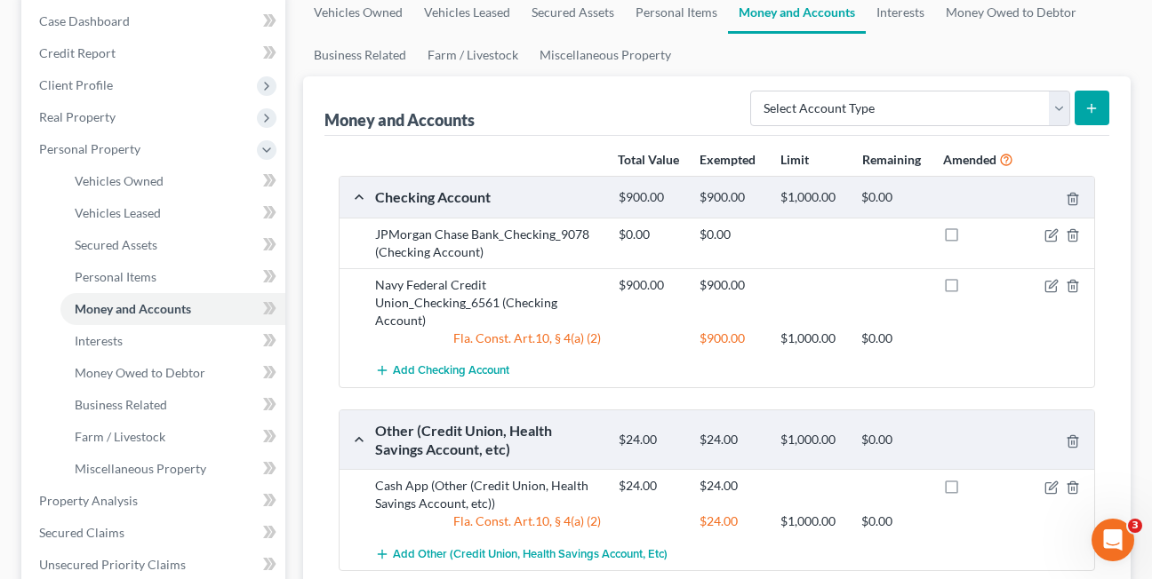 Image resolution: width=1152 pixels, height=579 pixels. What do you see at coordinates (970, 159) in the screenshot?
I see `strong: Amended` at bounding box center [970, 159].